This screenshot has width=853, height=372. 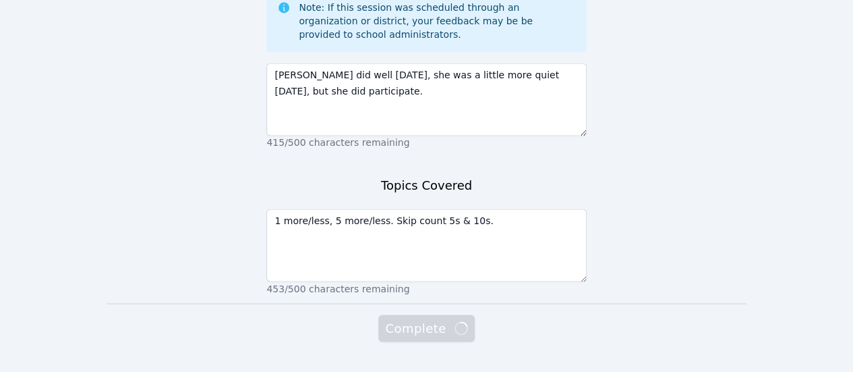 What do you see at coordinates (426, 328) in the screenshot?
I see `button: Complete` at bounding box center [426, 328].